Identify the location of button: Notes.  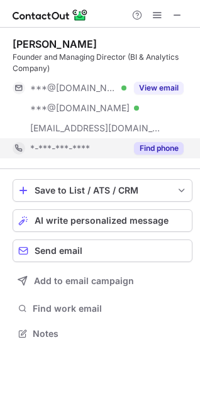
(102, 333).